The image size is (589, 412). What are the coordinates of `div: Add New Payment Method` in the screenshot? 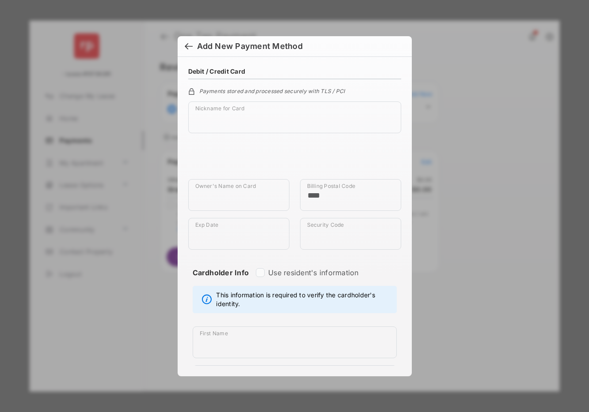 It's located at (250, 46).